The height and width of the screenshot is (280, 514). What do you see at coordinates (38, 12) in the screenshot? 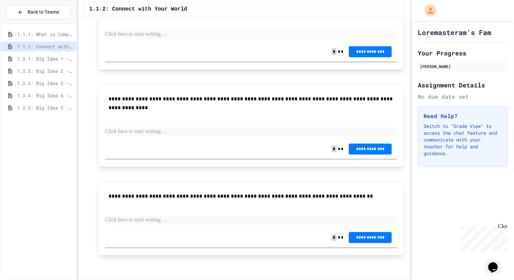
I see `button: Back to Teams` at bounding box center [38, 12].